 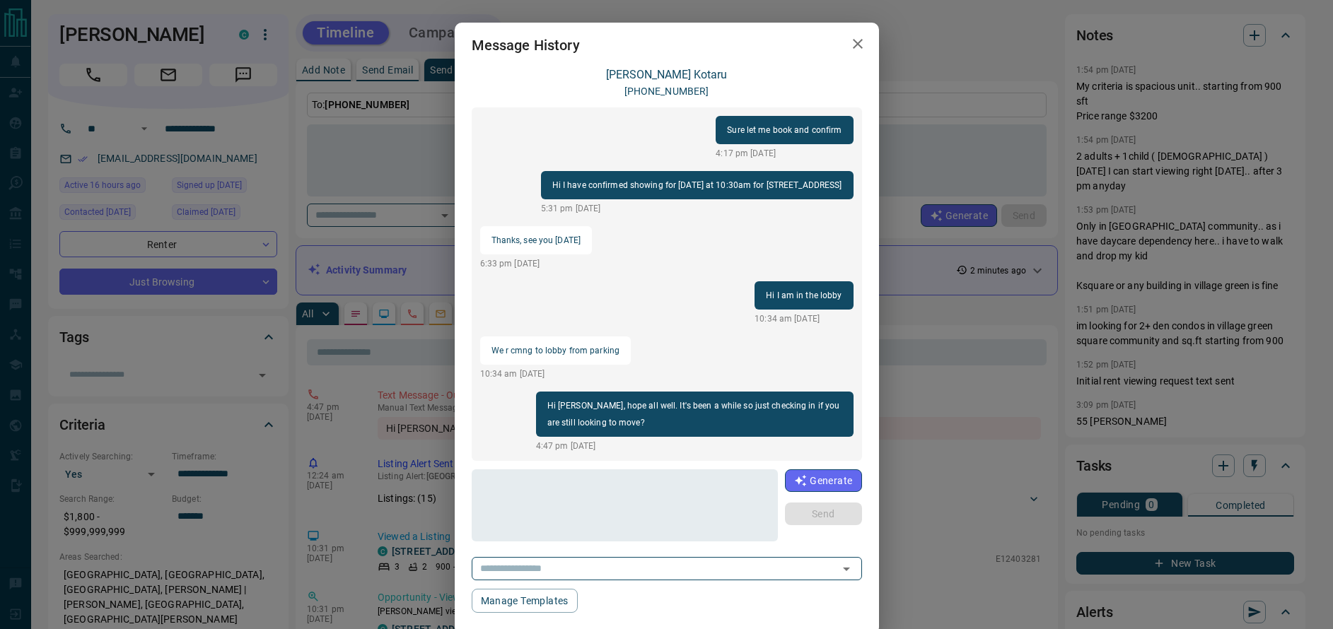 What do you see at coordinates (784, 130) in the screenshot?
I see `p: Sure let me book and confirm` at bounding box center [784, 130].